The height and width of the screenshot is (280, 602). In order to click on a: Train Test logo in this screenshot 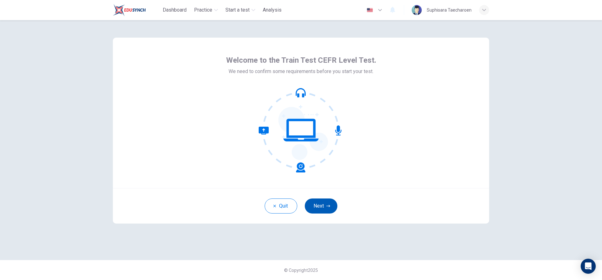, I will do `click(136, 10)`.